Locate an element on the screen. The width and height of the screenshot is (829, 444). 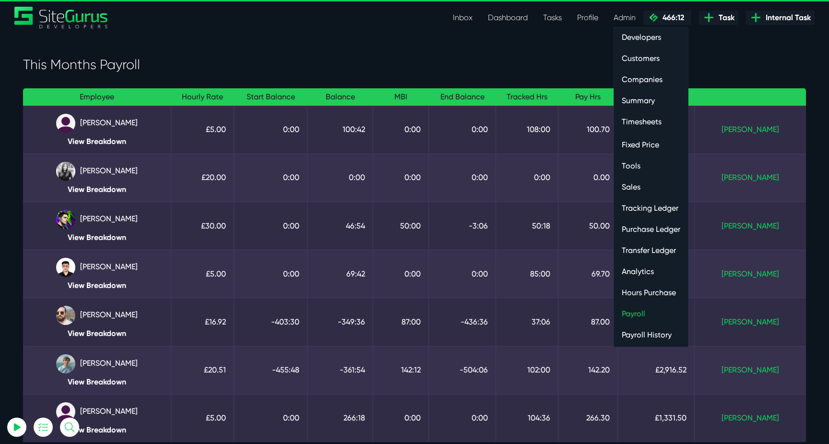
a: Tracking Ledger is located at coordinates (651, 208).